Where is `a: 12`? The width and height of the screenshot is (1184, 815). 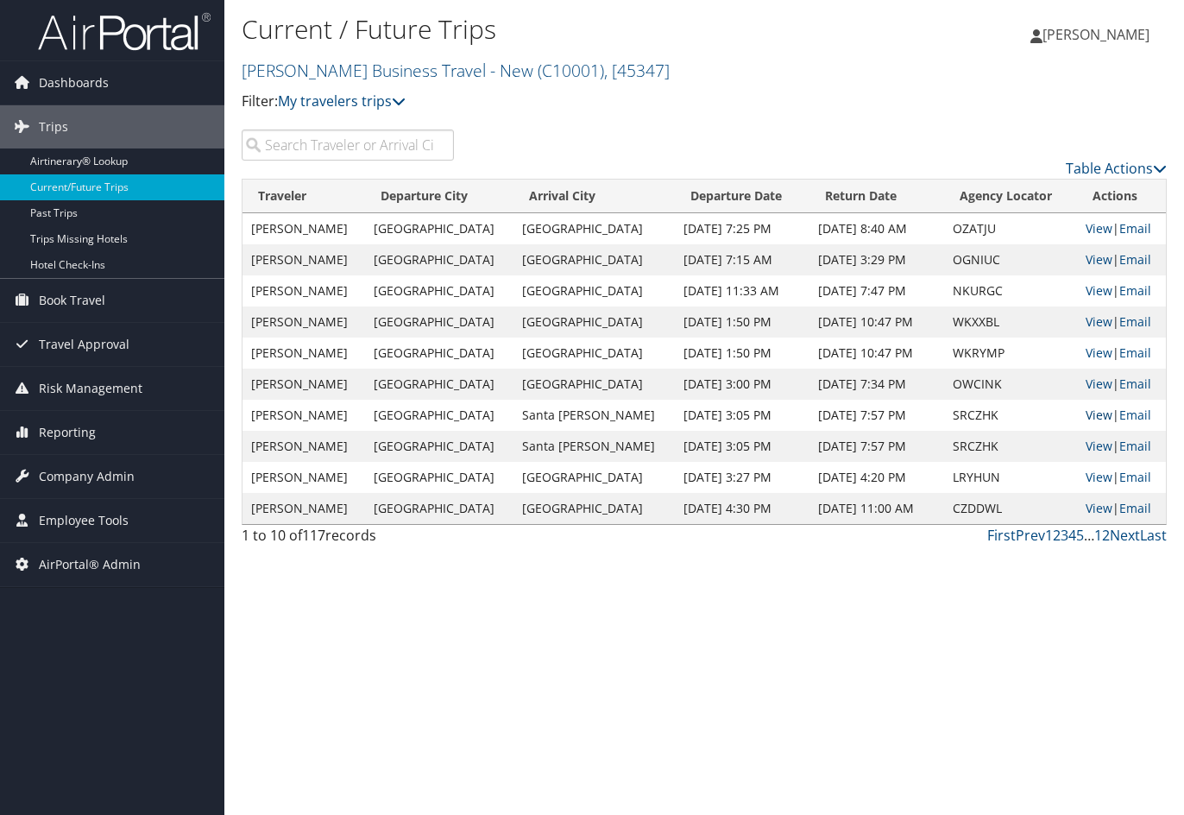
a: 12 is located at coordinates (1102, 535).